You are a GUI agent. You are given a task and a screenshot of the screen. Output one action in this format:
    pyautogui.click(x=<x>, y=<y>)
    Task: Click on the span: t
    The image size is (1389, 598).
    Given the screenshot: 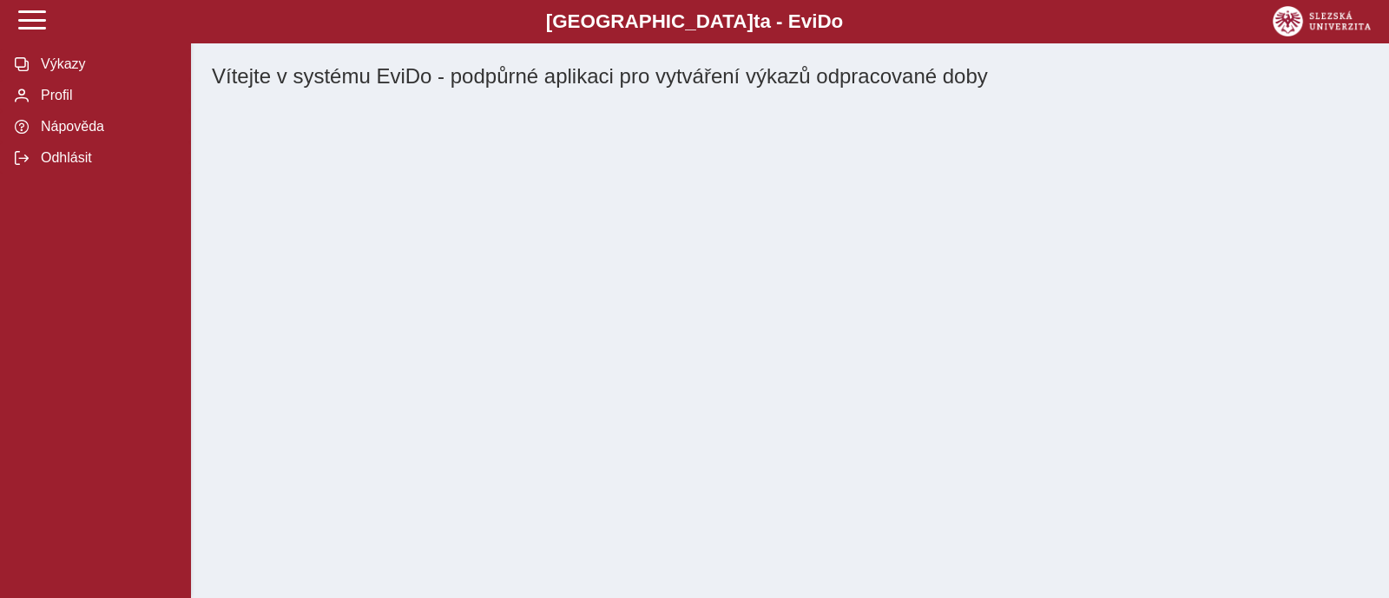 What is the action you would take?
    pyautogui.click(x=756, y=21)
    